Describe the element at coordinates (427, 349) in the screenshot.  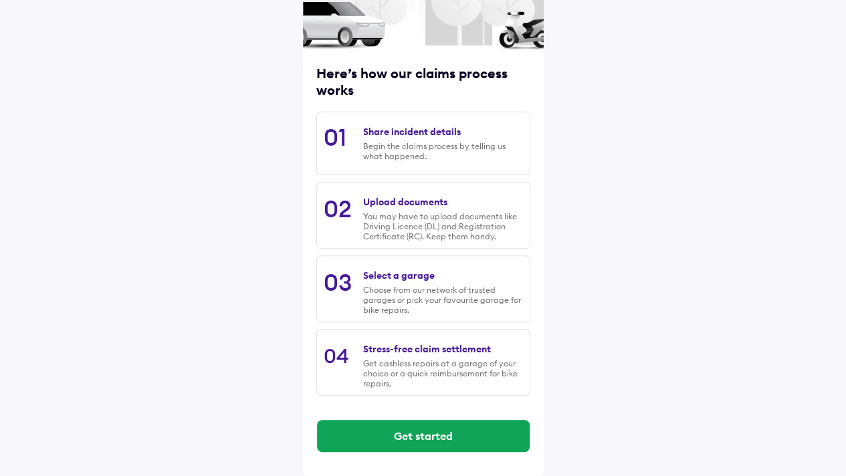
I see `div: Stress-free claim settlement` at that location.